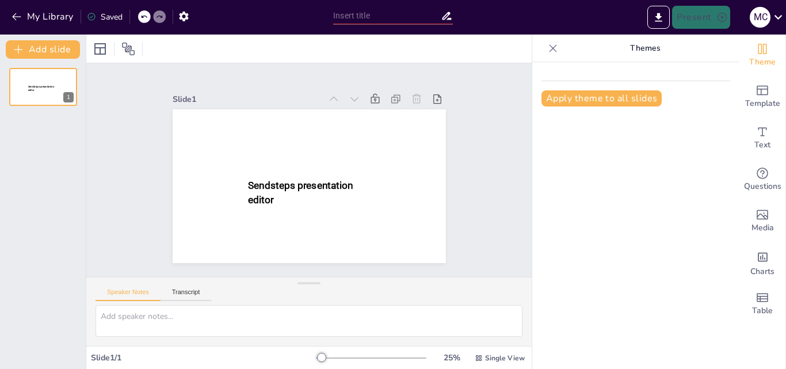  I want to click on button: Export to PowerPoint, so click(658, 17).